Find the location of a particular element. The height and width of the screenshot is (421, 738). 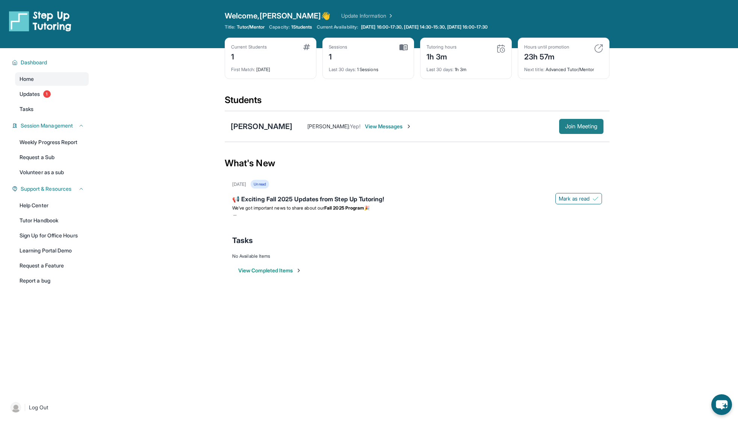

span: Capacity: is located at coordinates (279, 27).